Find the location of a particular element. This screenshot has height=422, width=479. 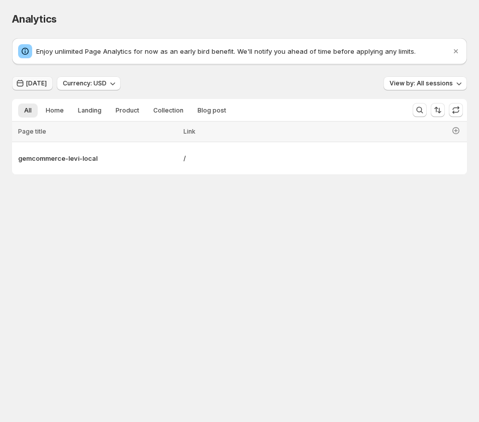

span: Page title is located at coordinates (32, 131).